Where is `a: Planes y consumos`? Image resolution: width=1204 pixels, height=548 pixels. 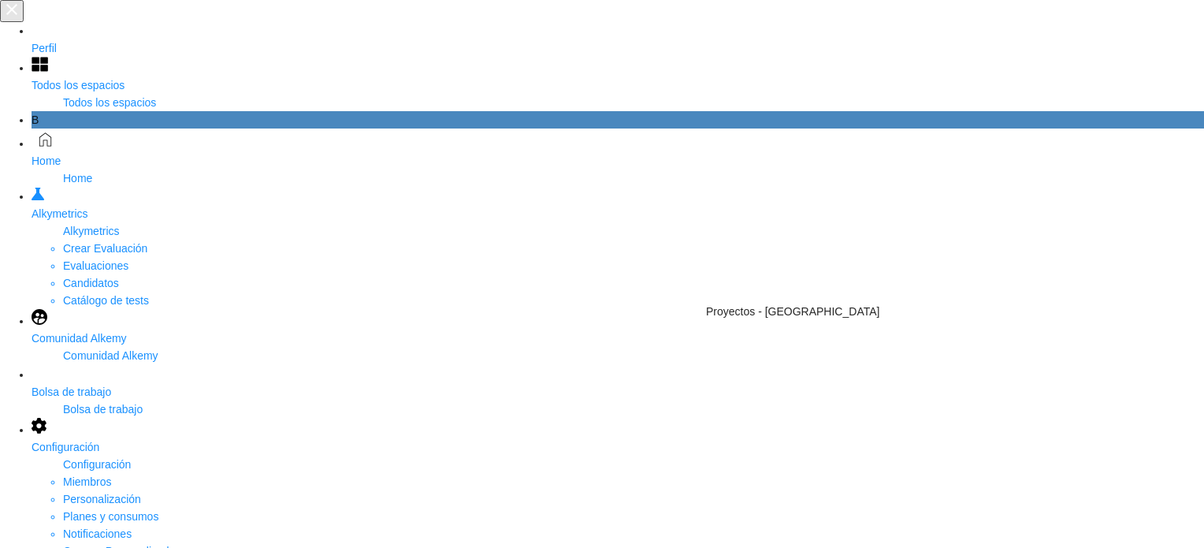
a: Planes y consumos is located at coordinates (110, 516).